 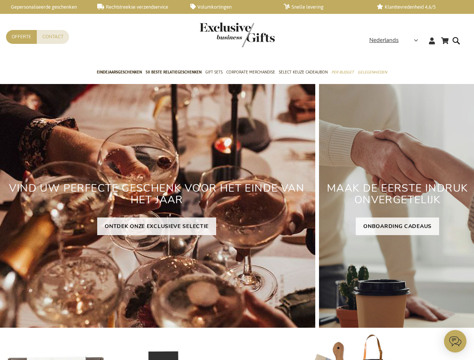 What do you see at coordinates (119, 72) in the screenshot?
I see `span: Eindejaarsgeschenken` at bounding box center [119, 72].